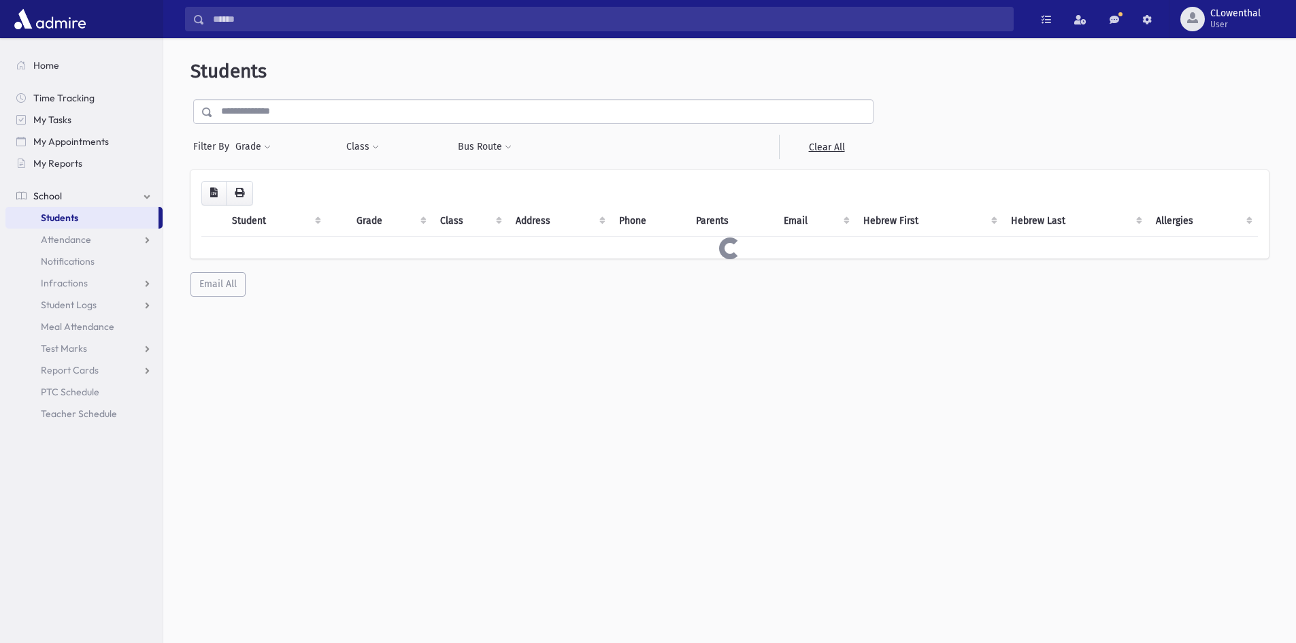  What do you see at coordinates (84, 283) in the screenshot?
I see `a: Infractions` at bounding box center [84, 283].